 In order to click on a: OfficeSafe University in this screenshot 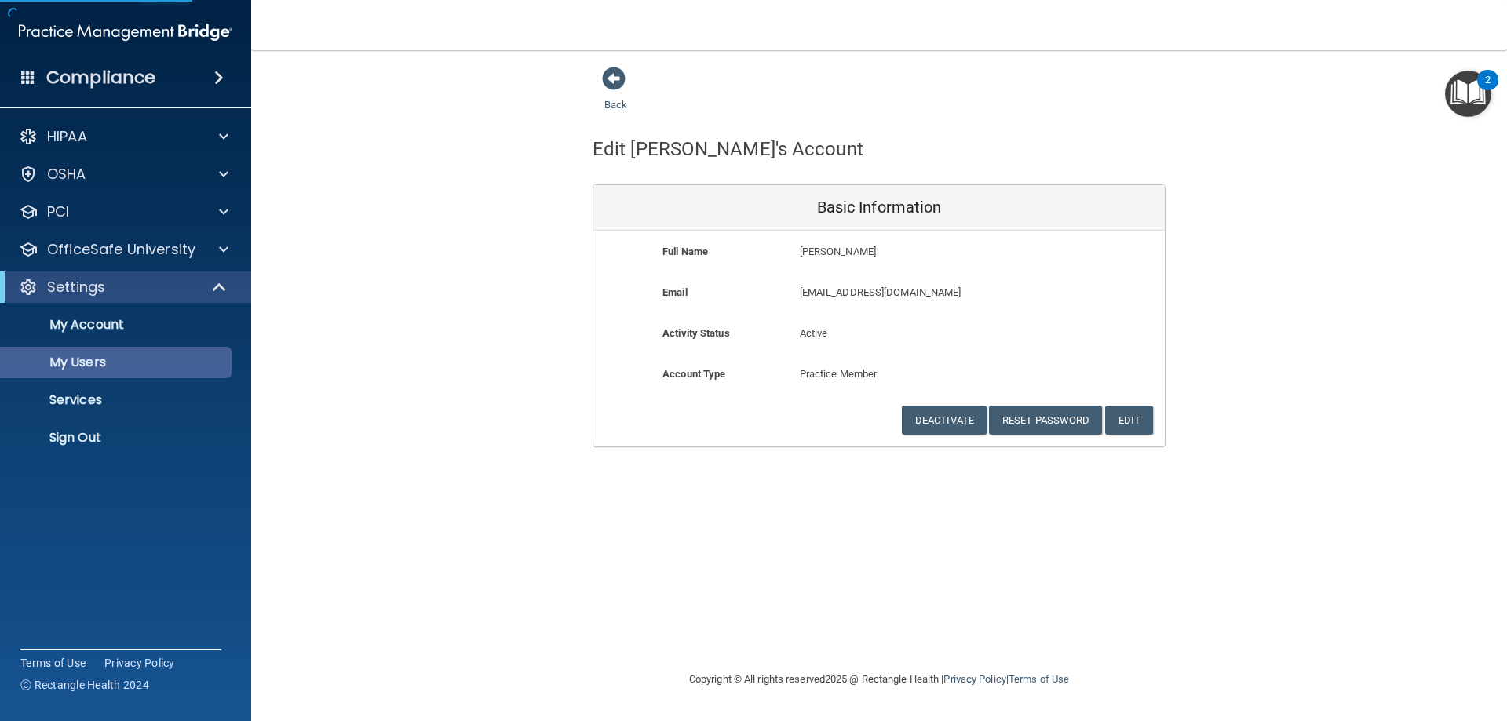, I will do `click(123, 250)`.